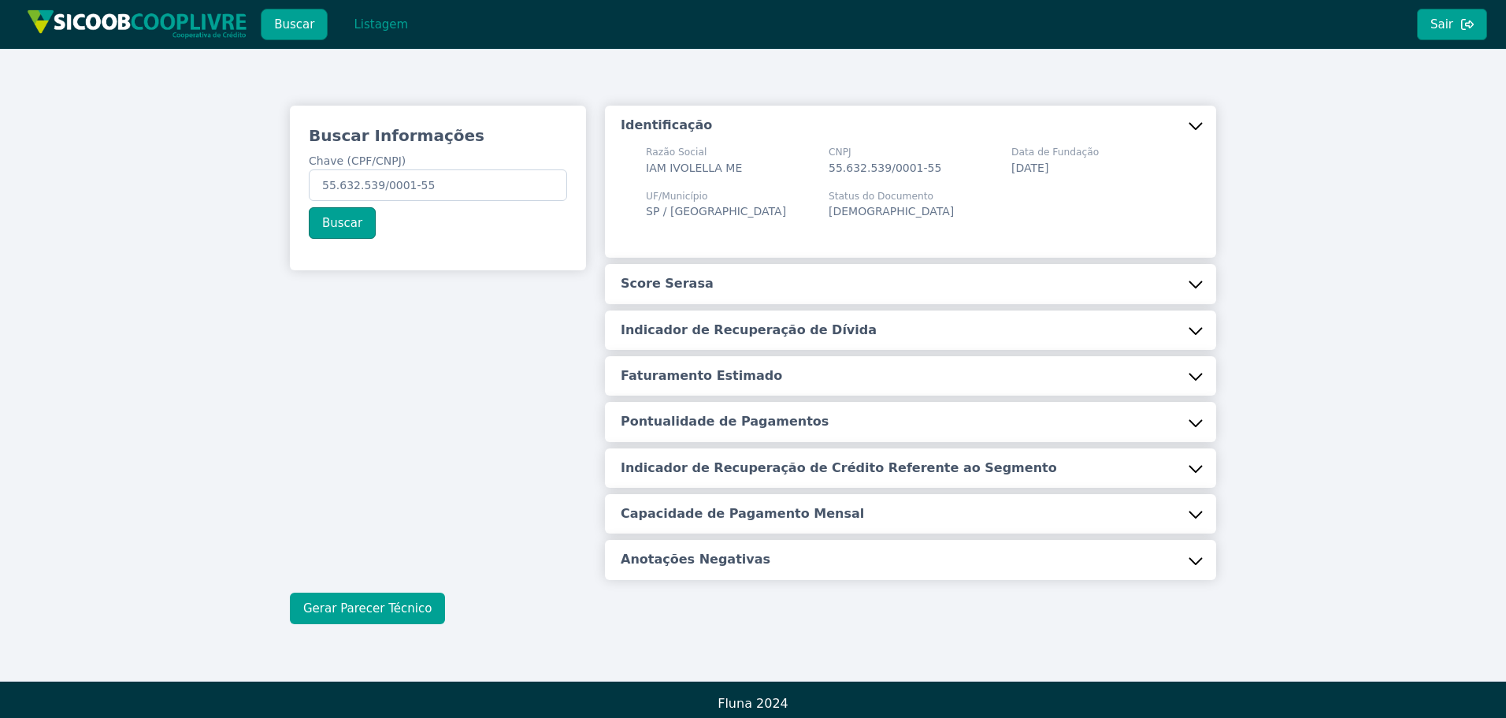 This screenshot has width=1506, height=718. I want to click on button: Anotações Negativas, so click(911, 559).